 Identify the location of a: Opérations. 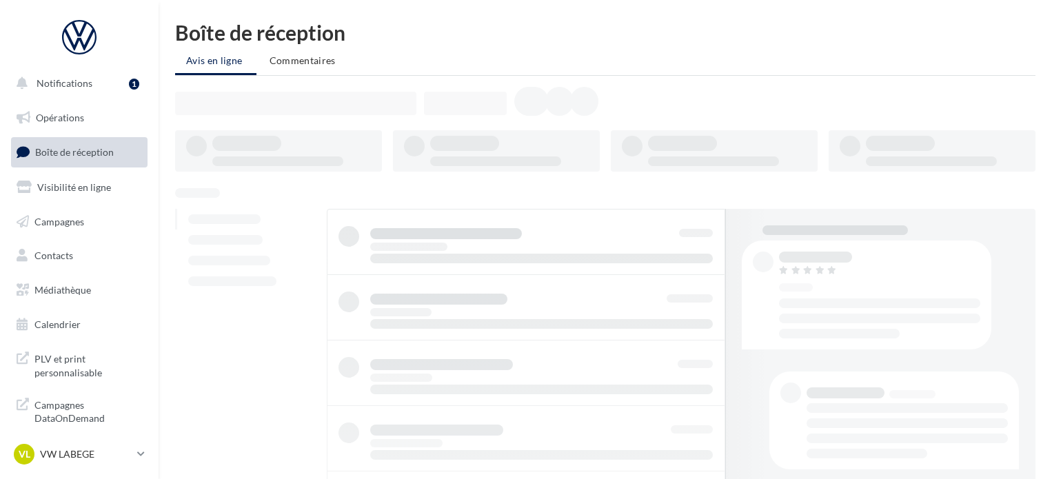
(79, 118).